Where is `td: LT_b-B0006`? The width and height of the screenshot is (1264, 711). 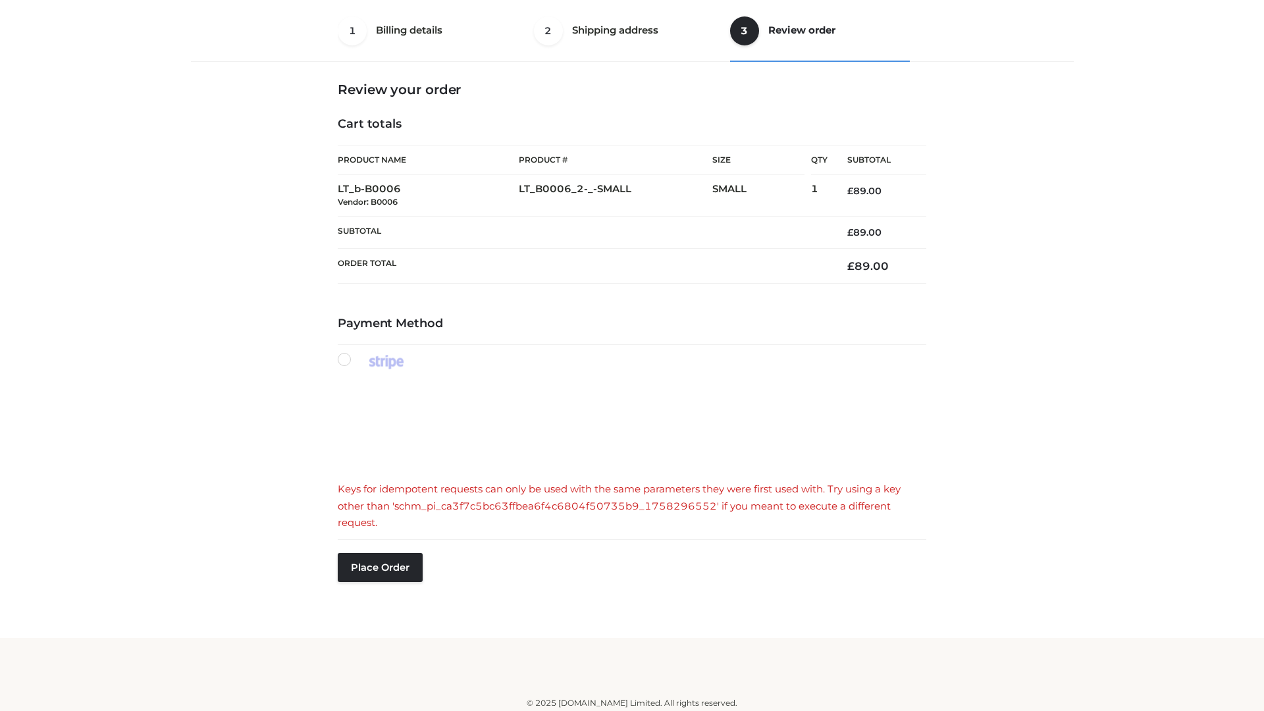 td: LT_b-B0006 is located at coordinates (428, 196).